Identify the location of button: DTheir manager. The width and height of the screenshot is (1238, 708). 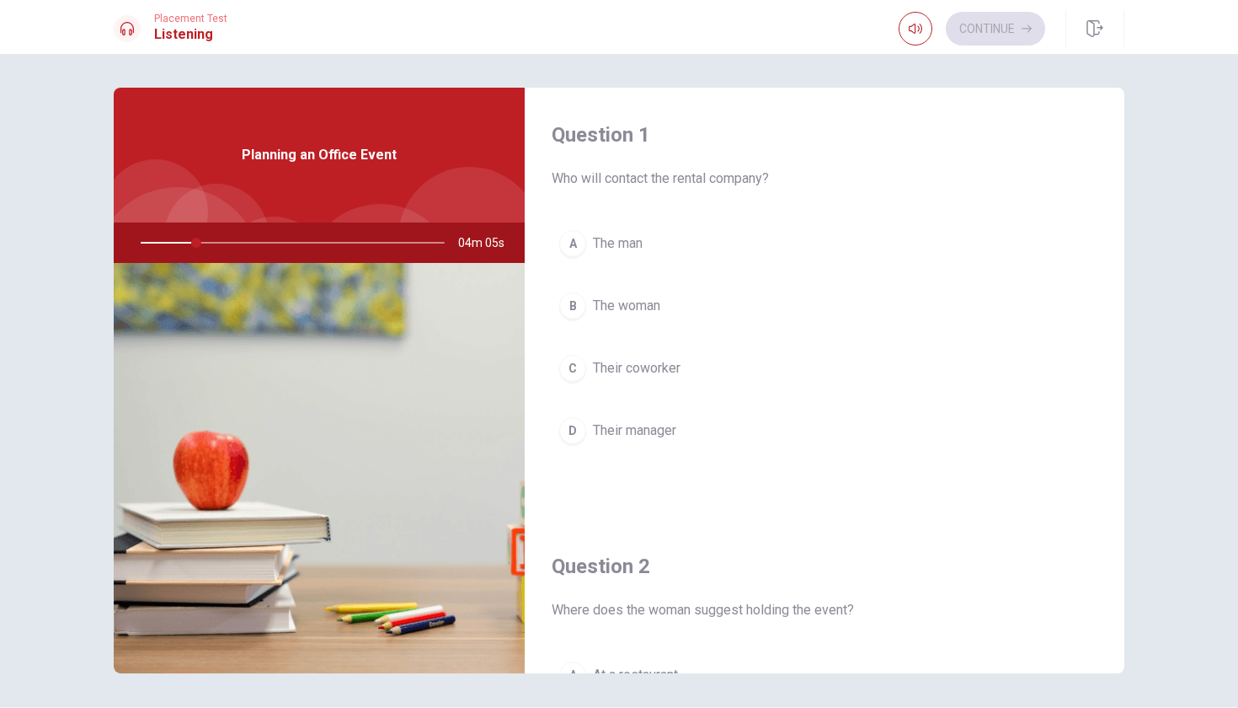
(825, 430).